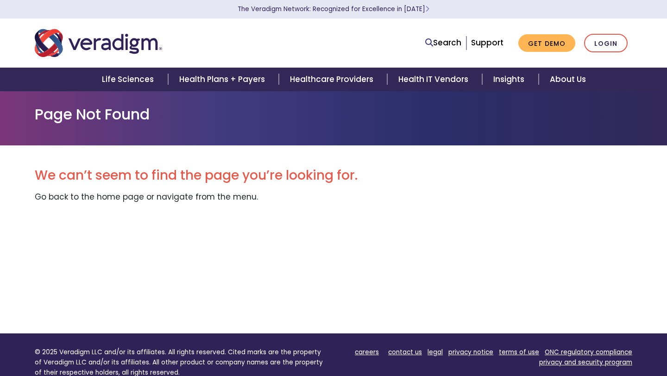 Image resolution: width=667 pixels, height=376 pixels. What do you see at coordinates (606, 43) in the screenshot?
I see `a: Login` at bounding box center [606, 43].